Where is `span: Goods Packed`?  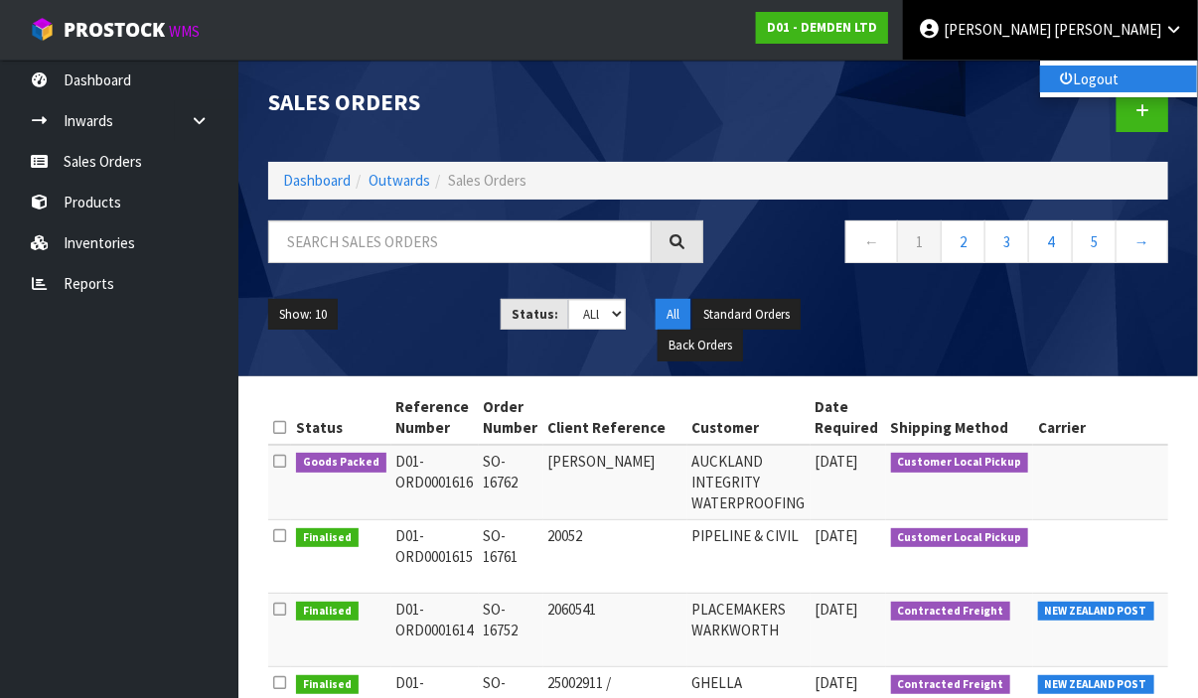
span: Goods Packed is located at coordinates (341, 463).